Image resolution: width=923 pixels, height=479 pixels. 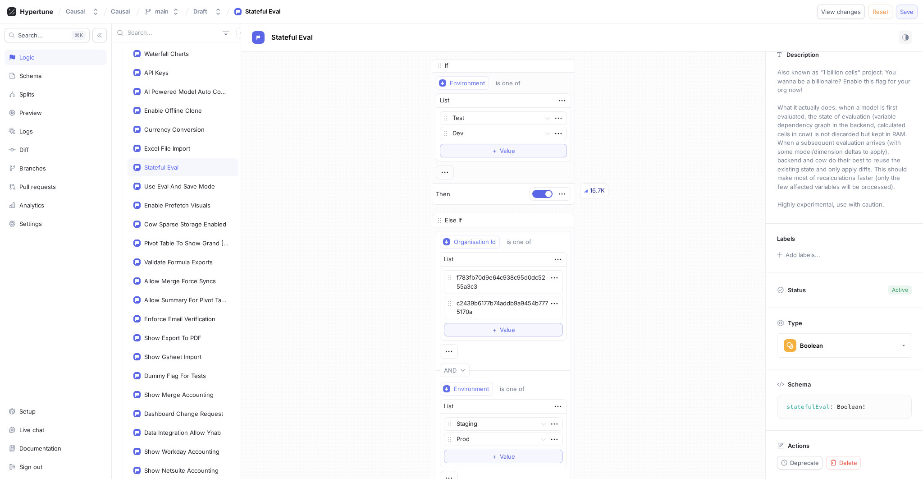 I want to click on p: If, so click(x=447, y=66).